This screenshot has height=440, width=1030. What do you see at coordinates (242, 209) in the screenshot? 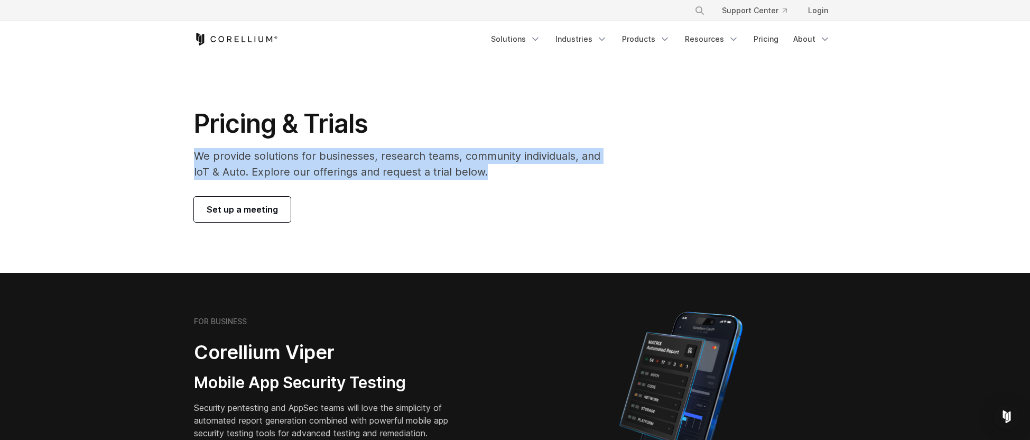
I see `a: Set up a meeting` at bounding box center [242, 209].